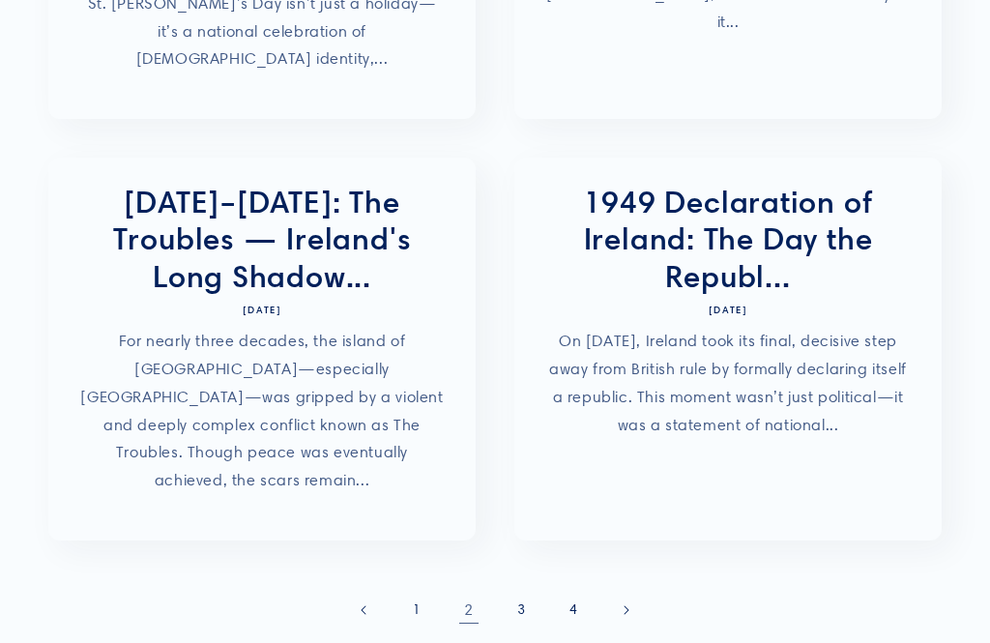 This screenshot has height=643, width=990. What do you see at coordinates (417, 610) in the screenshot?
I see `a: Page 1` at bounding box center [417, 610].